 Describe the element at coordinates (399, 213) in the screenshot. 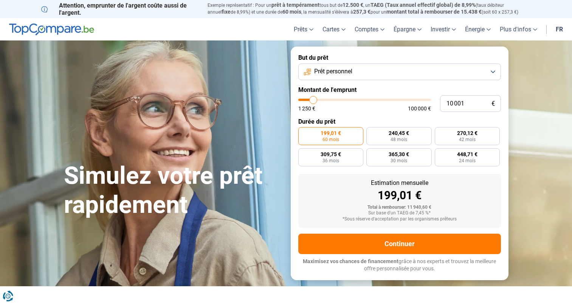

I see `div: Sur base d'un TAEG de 7,45 %*` at that location.